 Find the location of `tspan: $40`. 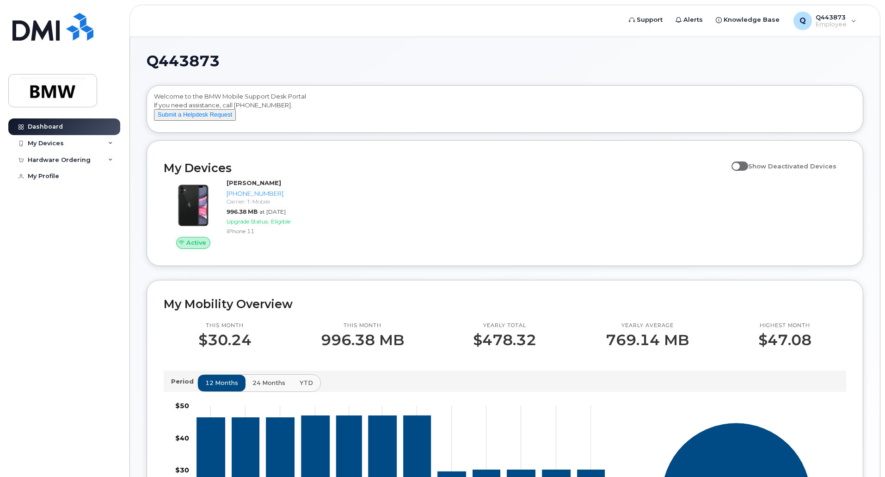

tspan: $40 is located at coordinates (182, 437).